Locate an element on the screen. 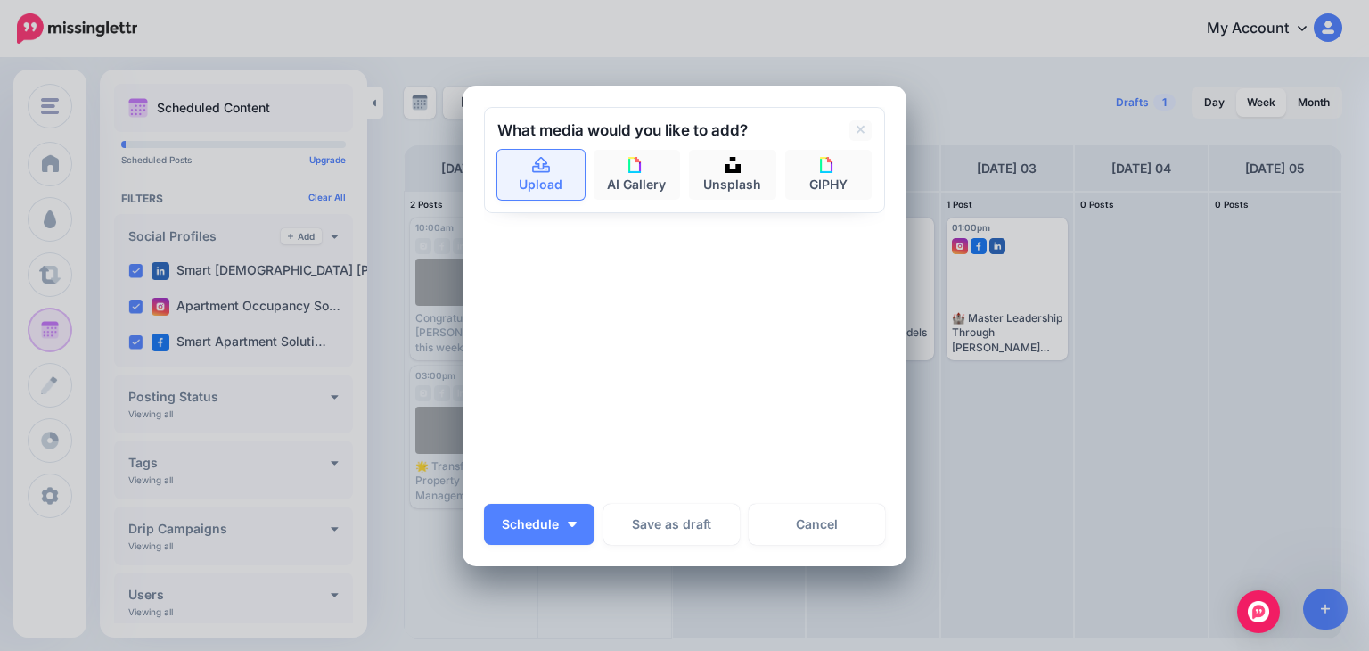 The image size is (1369, 651). img: arrow-down-white.png is located at coordinates (572, 524).